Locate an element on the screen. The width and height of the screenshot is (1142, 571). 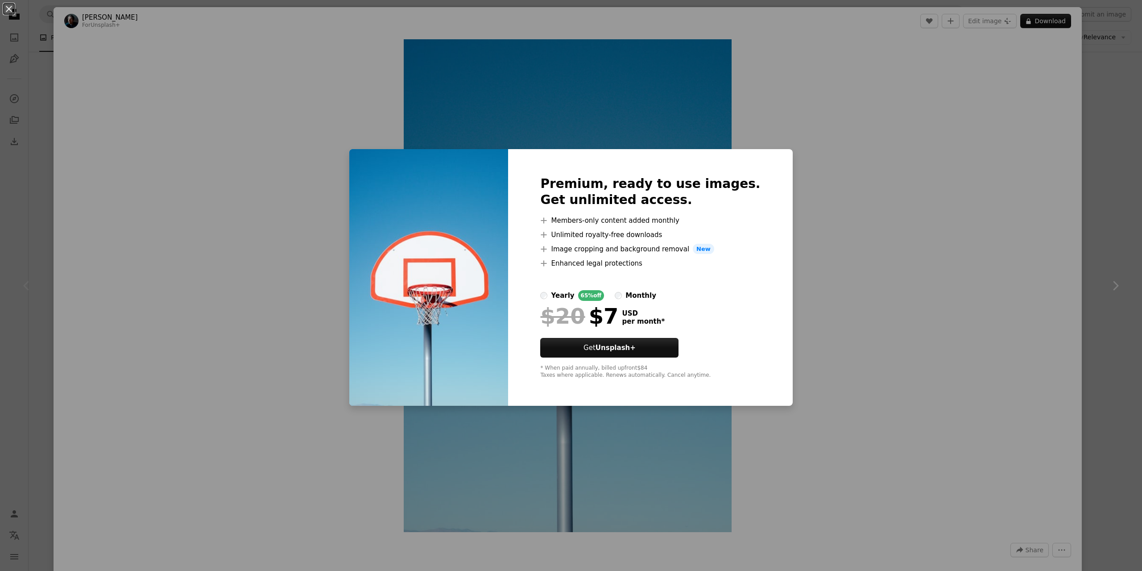
span: New is located at coordinates (704, 249).